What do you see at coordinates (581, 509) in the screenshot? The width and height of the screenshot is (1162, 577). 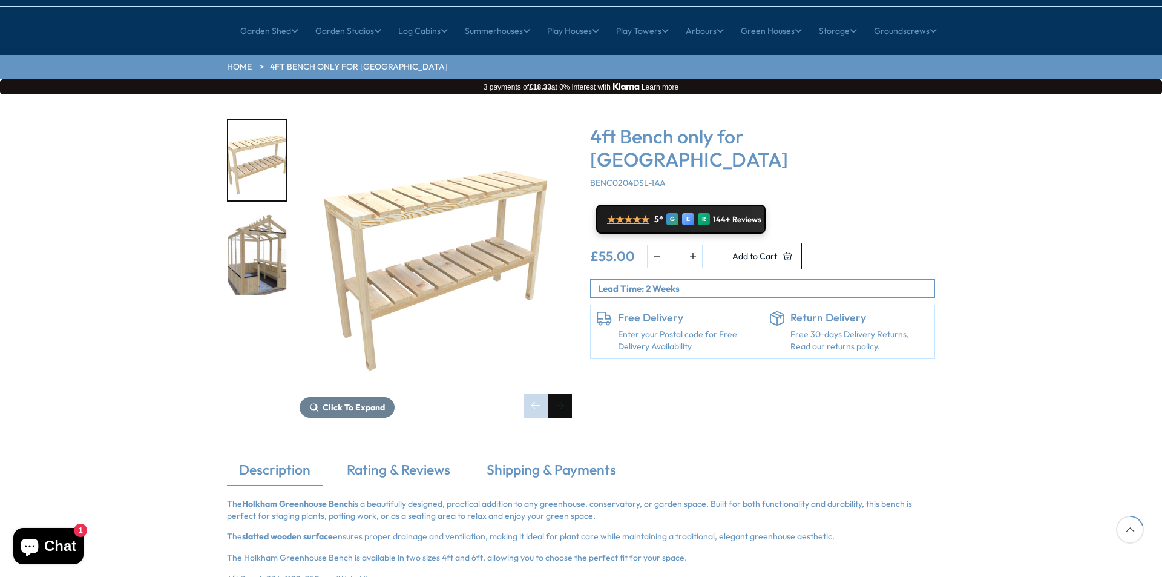 I see `p: The is a beautifully designed, practical addition to any greenhouse, conservatory, or garden spac...` at bounding box center [581, 509].